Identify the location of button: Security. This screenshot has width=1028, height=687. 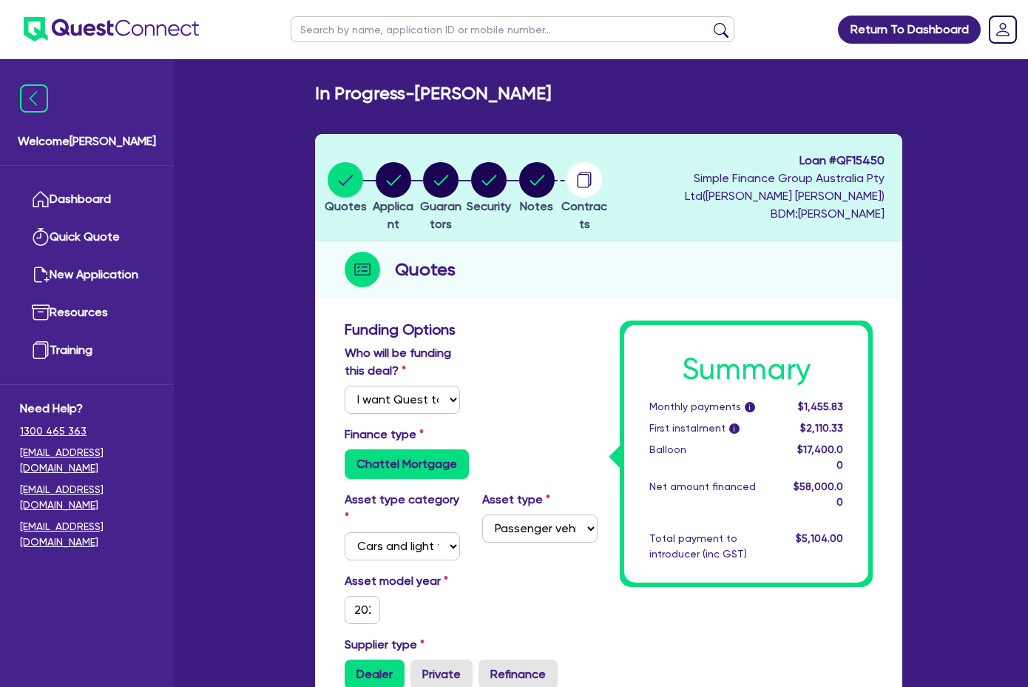
(489, 189).